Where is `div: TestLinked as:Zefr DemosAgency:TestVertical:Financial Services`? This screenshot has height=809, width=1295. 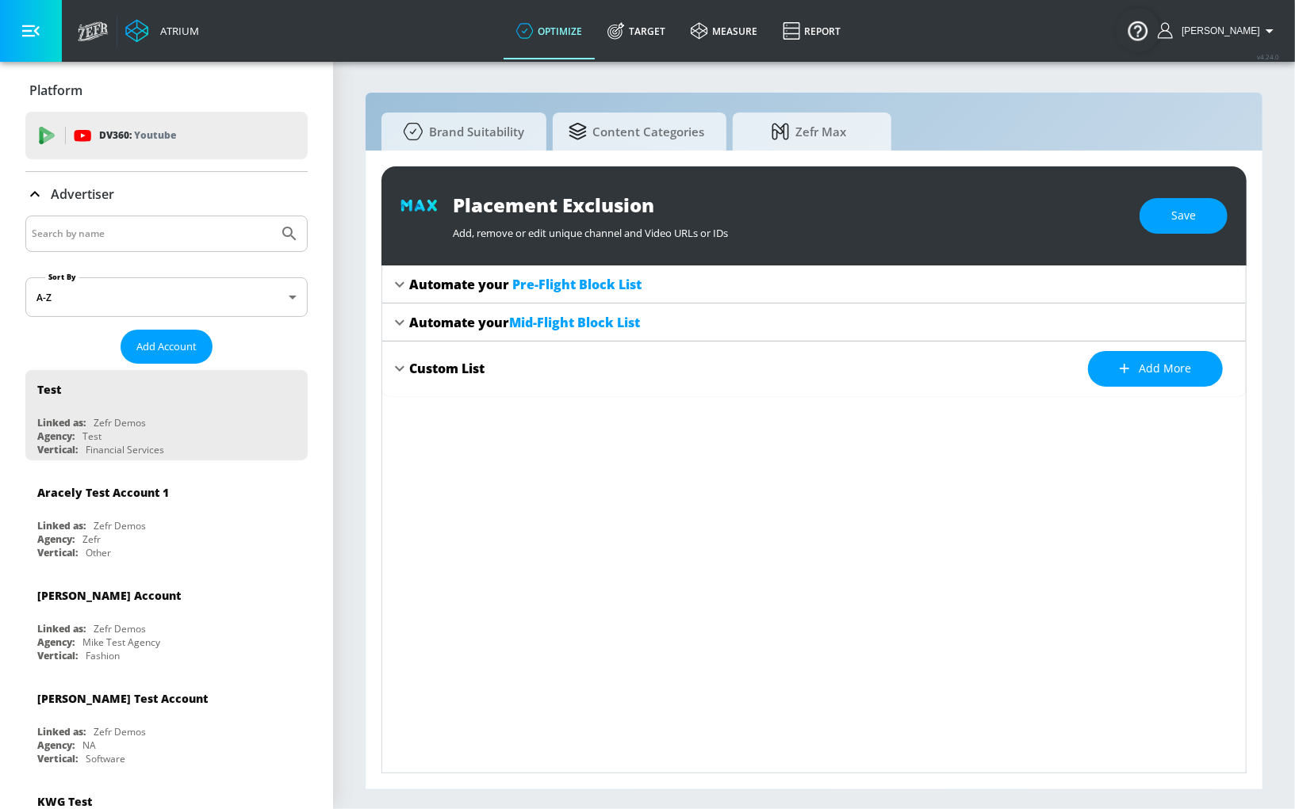
div: TestLinked as:Zefr DemosAgency:TestVertical:Financial Services is located at coordinates (166, 415).